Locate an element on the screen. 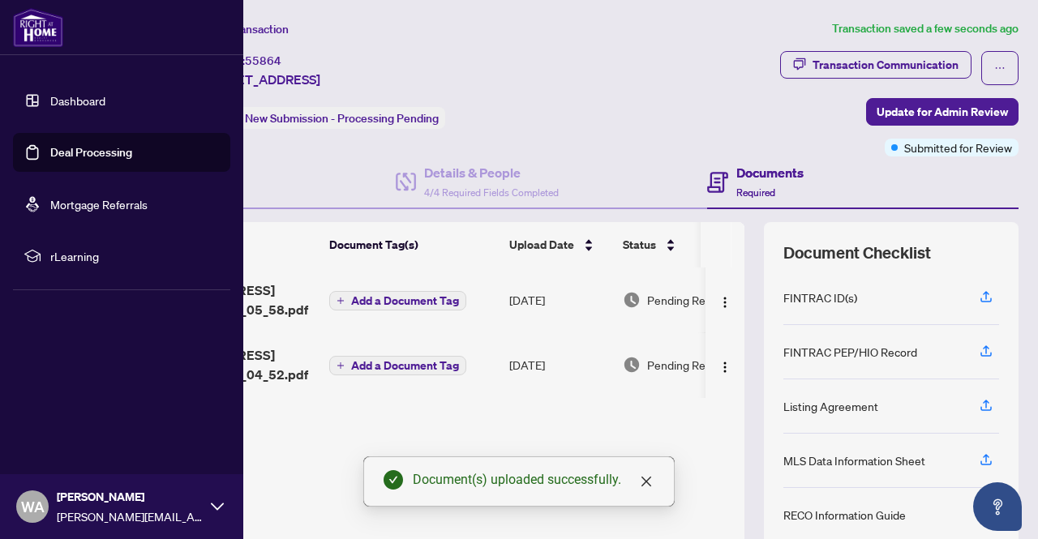  span: check-circle is located at coordinates (393, 480).